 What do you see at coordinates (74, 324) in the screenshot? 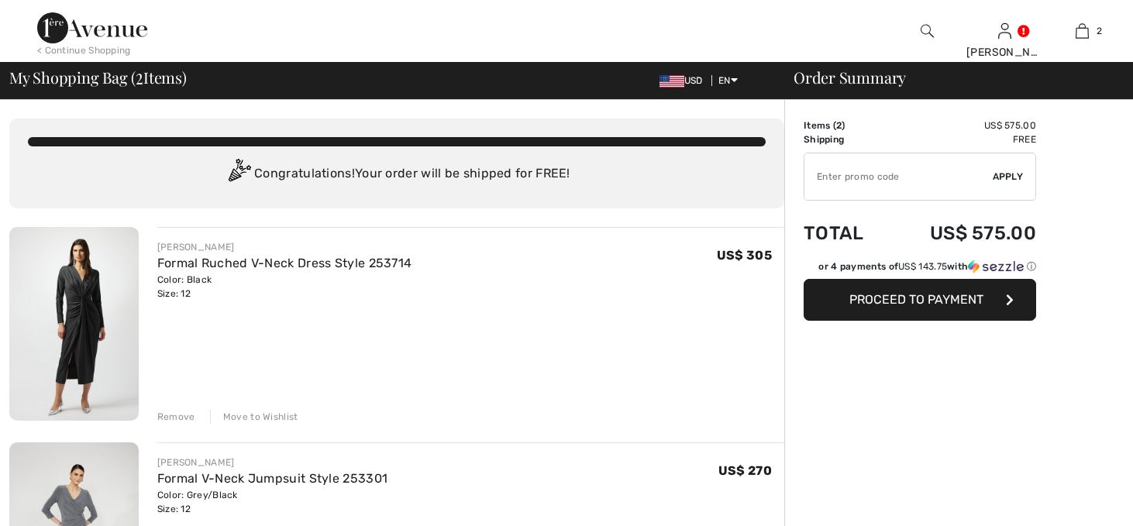
I see `img: Formal Ruched V-Neck Dress Style 253714` at bounding box center [74, 324].